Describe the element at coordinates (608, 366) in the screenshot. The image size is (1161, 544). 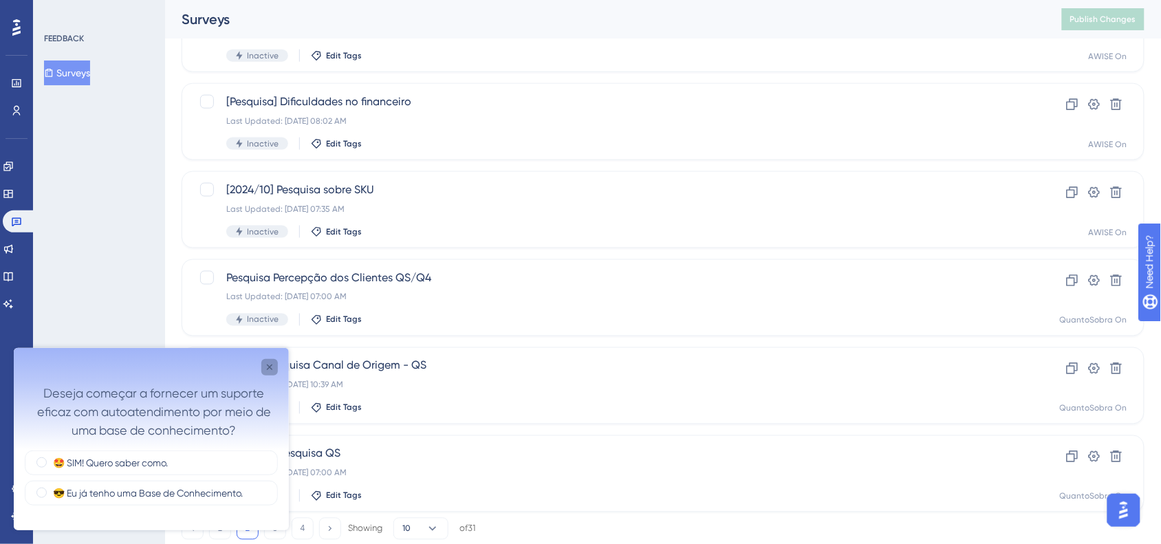
I see `span: [q3/24] Pesquisa Canal de Origem - QS` at that location.